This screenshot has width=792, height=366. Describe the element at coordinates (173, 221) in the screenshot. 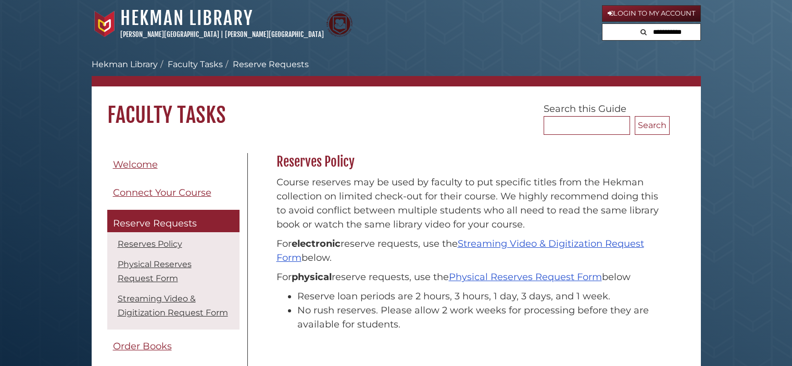

I see `a: Reserve Requests` at that location.